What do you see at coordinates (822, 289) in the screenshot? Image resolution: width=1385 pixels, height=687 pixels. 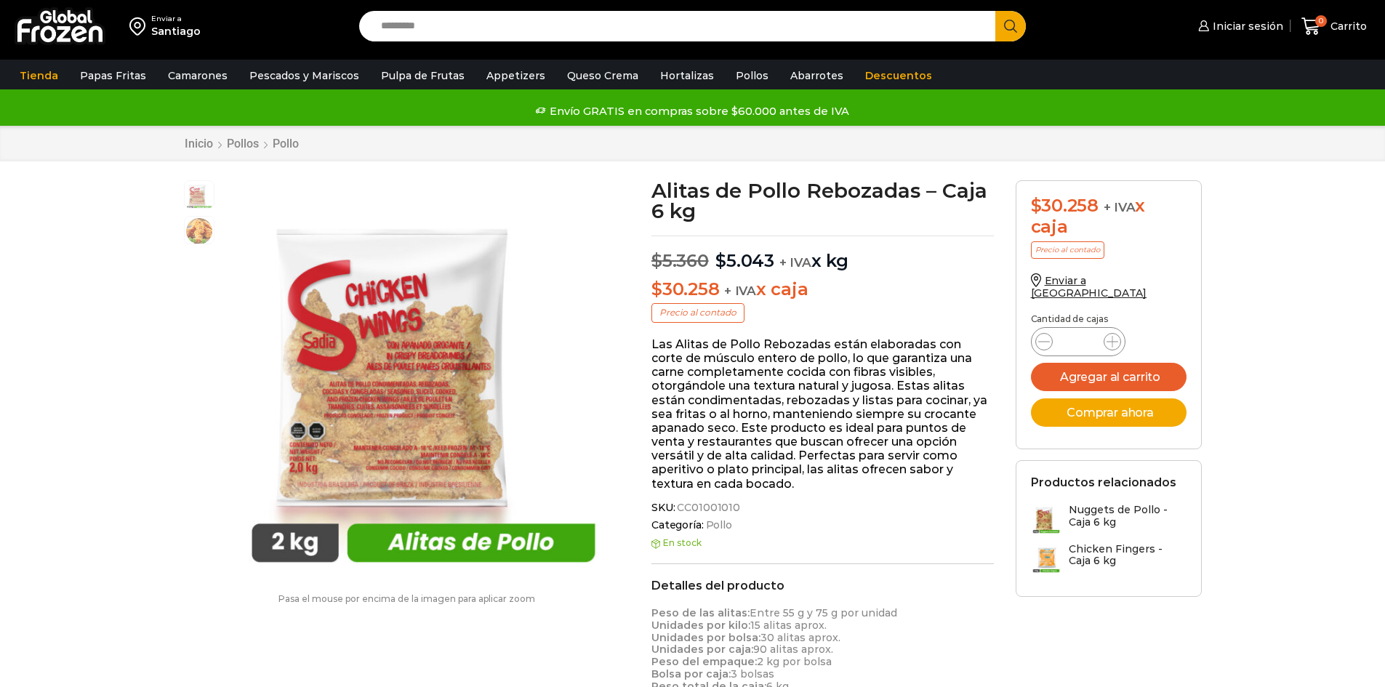 I see `p: x caja` at bounding box center [822, 289].